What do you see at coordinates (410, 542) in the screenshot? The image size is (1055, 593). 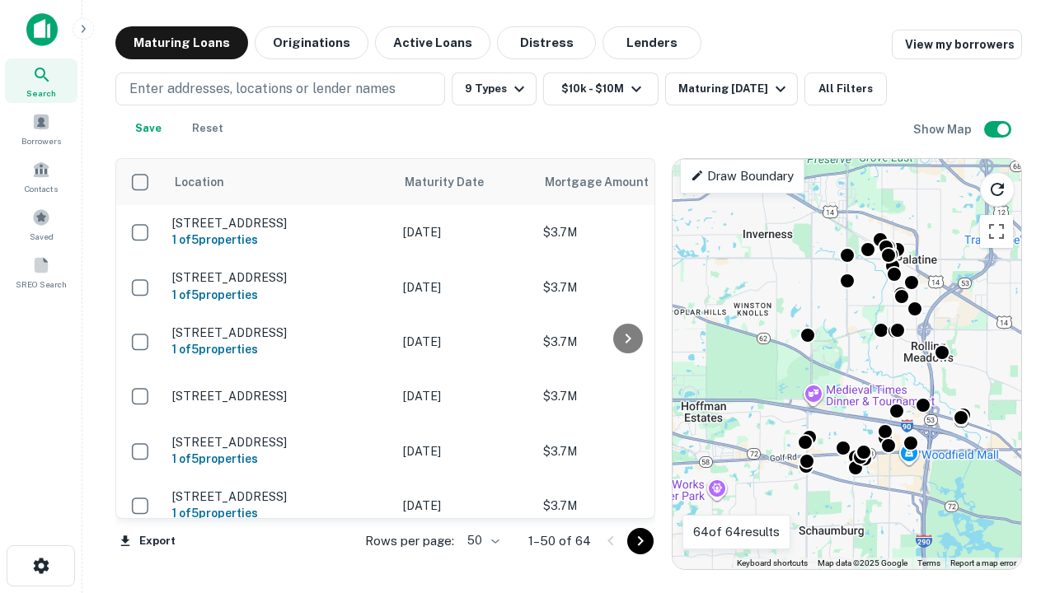 I see `p: Rows per page:` at bounding box center [410, 542].